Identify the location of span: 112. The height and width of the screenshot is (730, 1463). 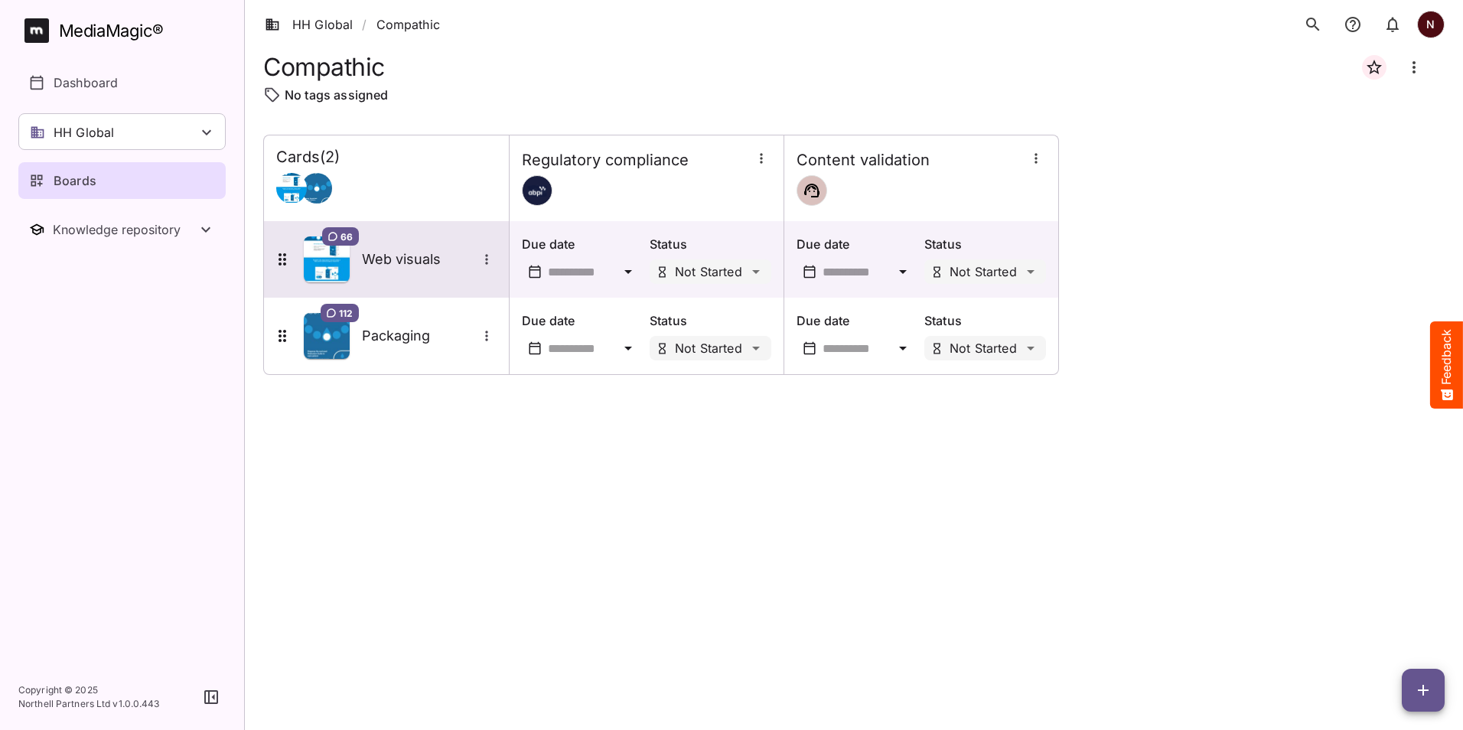
(346, 313).